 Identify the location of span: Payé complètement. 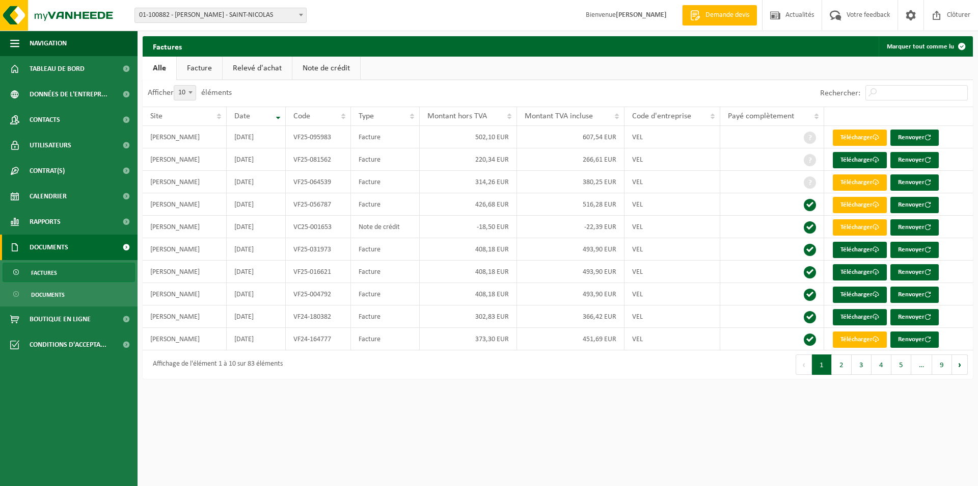
(761, 116).